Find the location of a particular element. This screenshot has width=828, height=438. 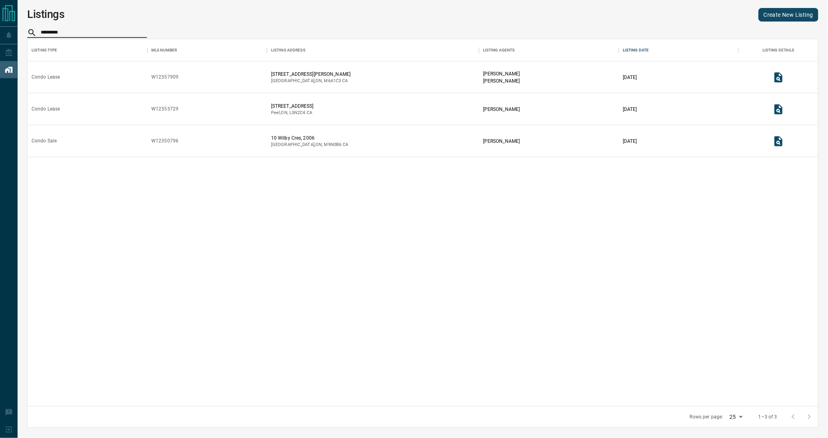

p: Peel , ON , CA is located at coordinates (292, 113).